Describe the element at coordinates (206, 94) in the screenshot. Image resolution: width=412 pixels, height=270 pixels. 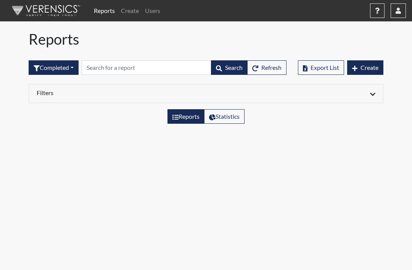
I see `div: Click to expand/collapse filters` at that location.